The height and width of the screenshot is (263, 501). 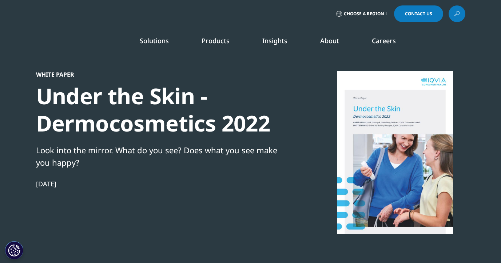 I want to click on a: Solutions, so click(x=154, y=41).